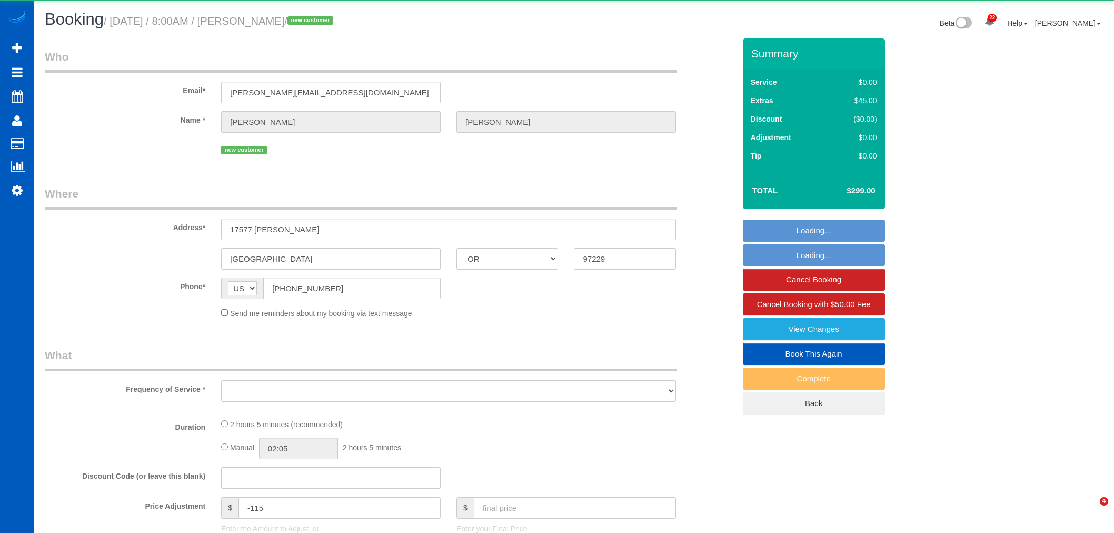 This screenshot has height=533, width=1114. What do you see at coordinates (125, 88) in the screenshot?
I see `label: Email*` at bounding box center [125, 88].